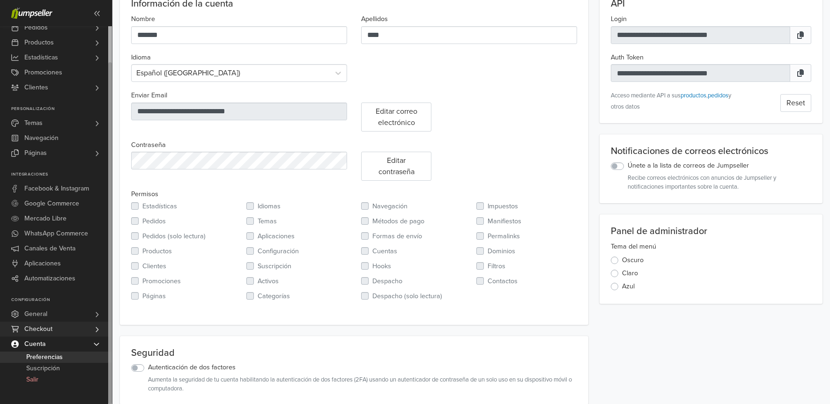 Image resolution: width=830 pixels, height=404 pixels. I want to click on label: Apellidos, so click(374, 19).